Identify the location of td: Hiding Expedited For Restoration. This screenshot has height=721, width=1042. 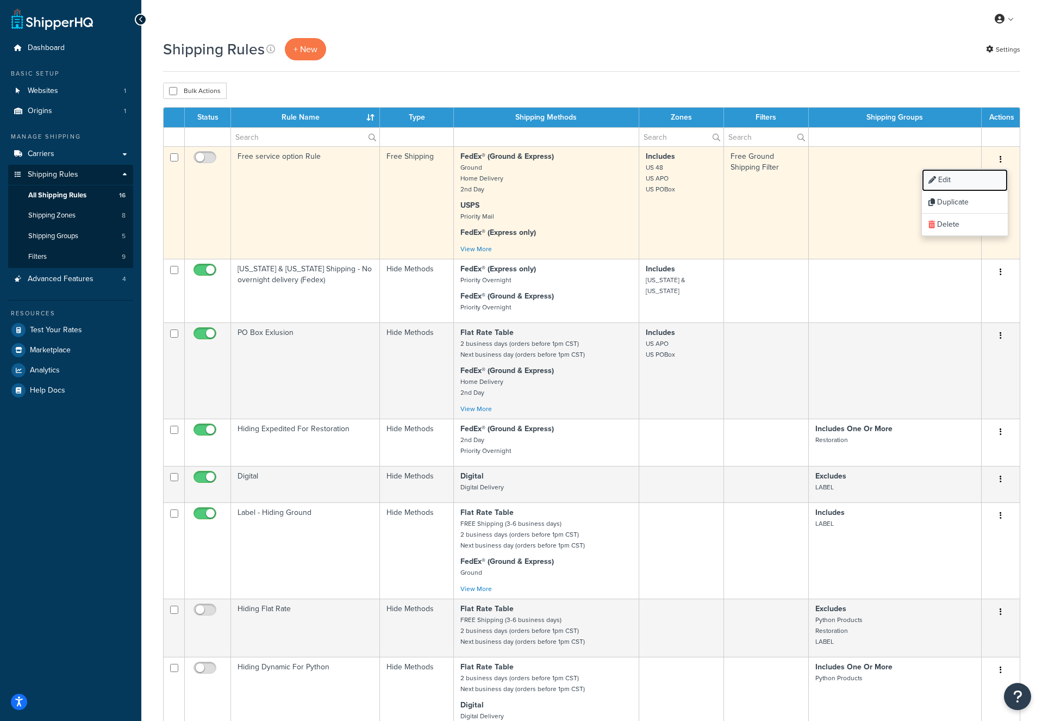
(305, 442).